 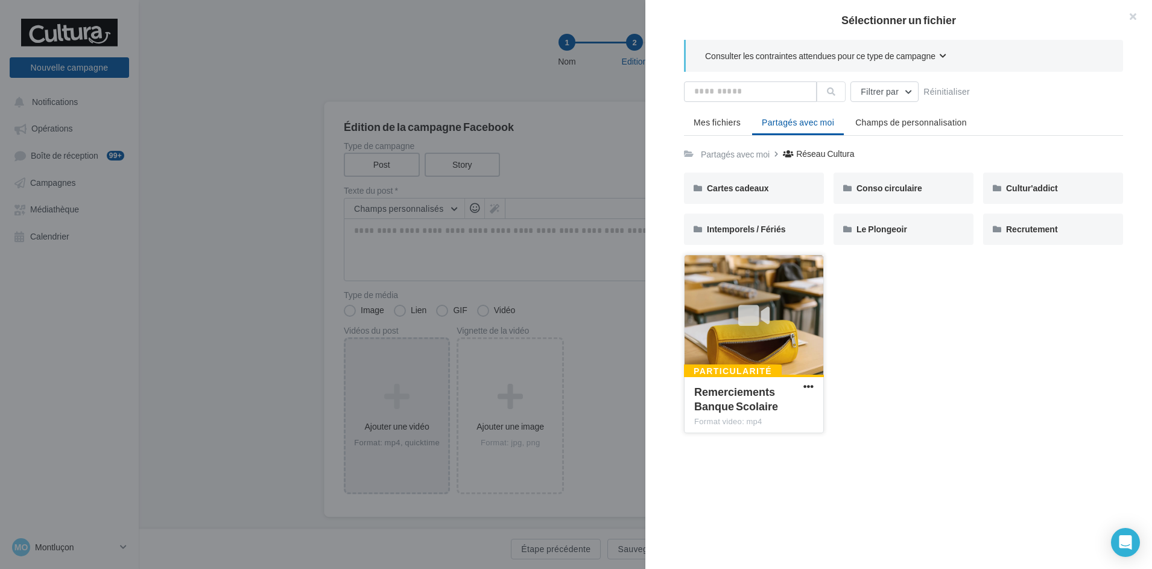 What do you see at coordinates (746, 229) in the screenshot?
I see `span: Intemporels / Fériés` at bounding box center [746, 229].